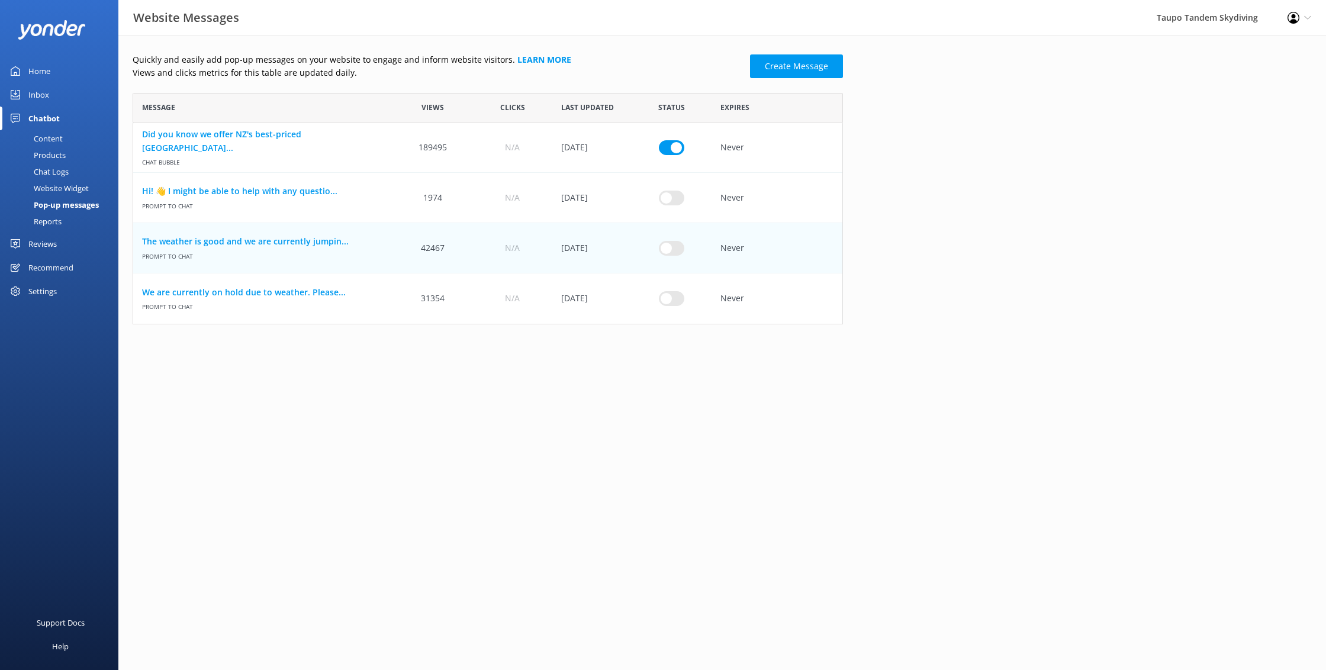  Describe the element at coordinates (35, 138) in the screenshot. I see `div: Content` at that location.